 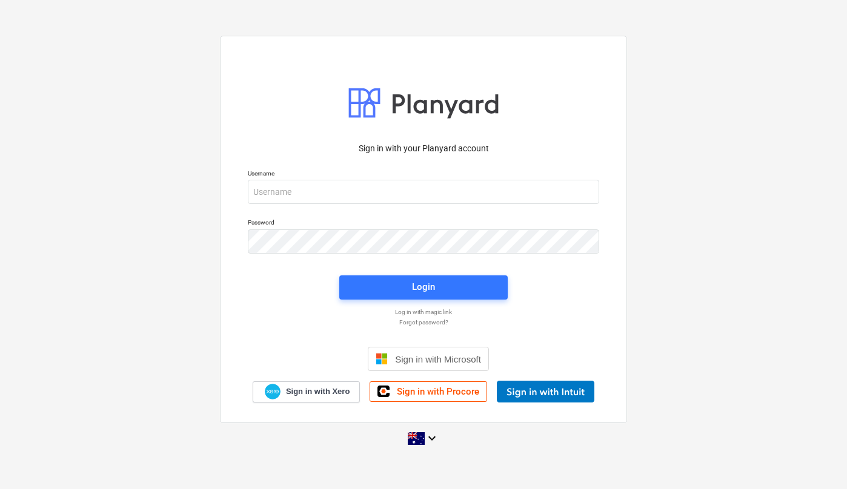 What do you see at coordinates (423, 322) in the screenshot?
I see `p: Forgot password?` at bounding box center [423, 322].